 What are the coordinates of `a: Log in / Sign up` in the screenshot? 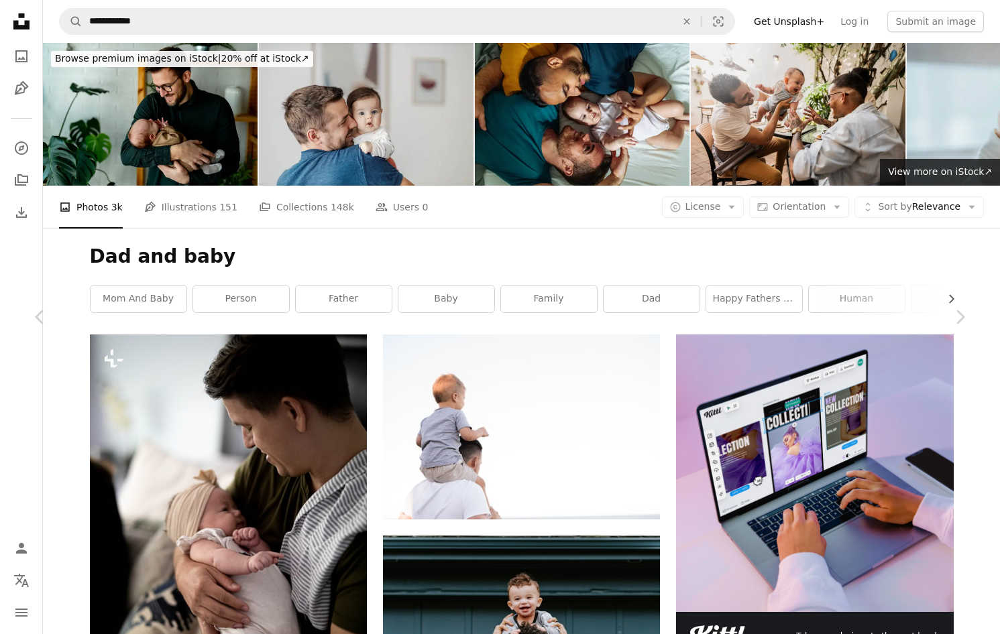 It's located at (21, 548).